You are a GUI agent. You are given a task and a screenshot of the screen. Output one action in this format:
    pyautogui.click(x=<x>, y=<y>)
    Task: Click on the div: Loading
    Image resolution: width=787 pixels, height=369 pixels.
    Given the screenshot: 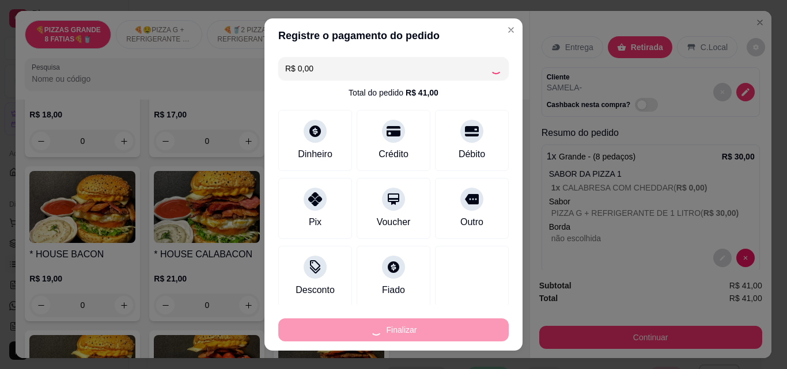 What is the action you would take?
    pyautogui.click(x=496, y=69)
    